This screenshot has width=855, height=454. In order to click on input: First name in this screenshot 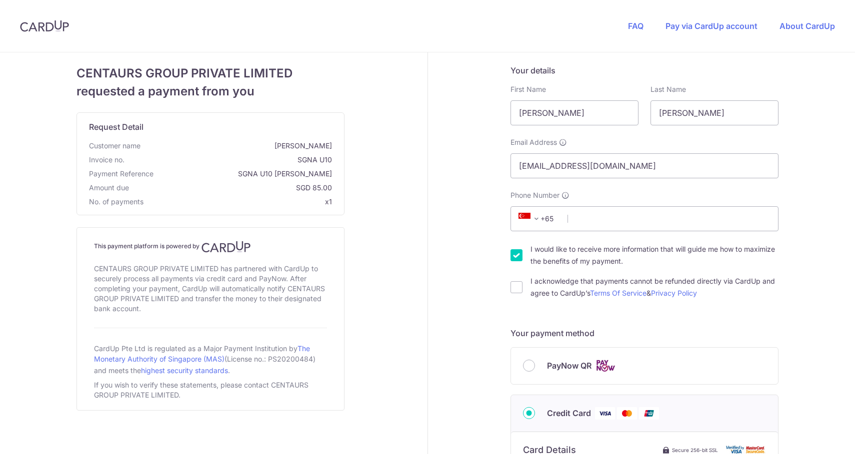, I will do `click(574, 113)`.